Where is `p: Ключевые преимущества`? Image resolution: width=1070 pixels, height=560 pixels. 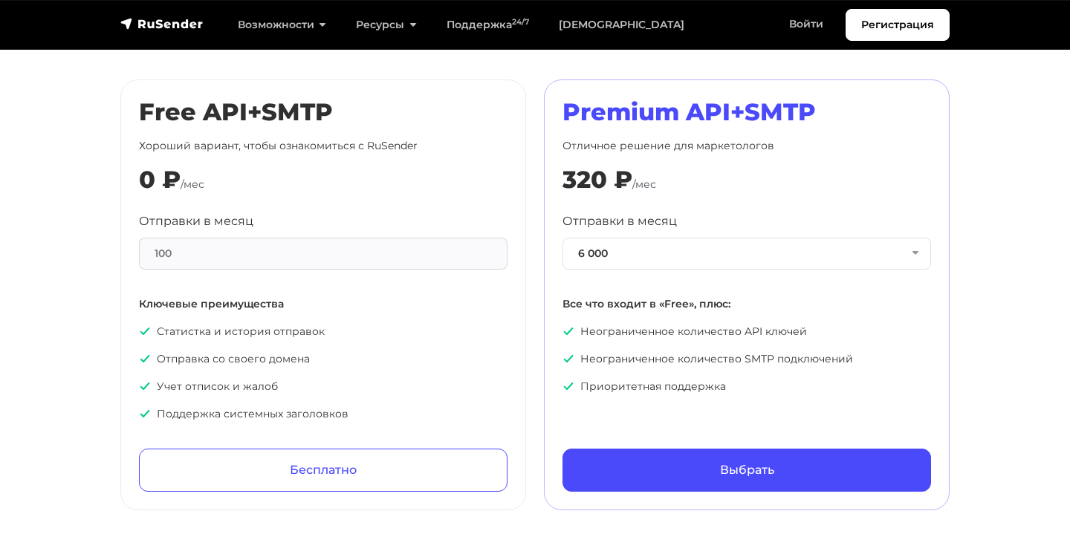
p: Ключевые преимущества is located at coordinates (323, 304).